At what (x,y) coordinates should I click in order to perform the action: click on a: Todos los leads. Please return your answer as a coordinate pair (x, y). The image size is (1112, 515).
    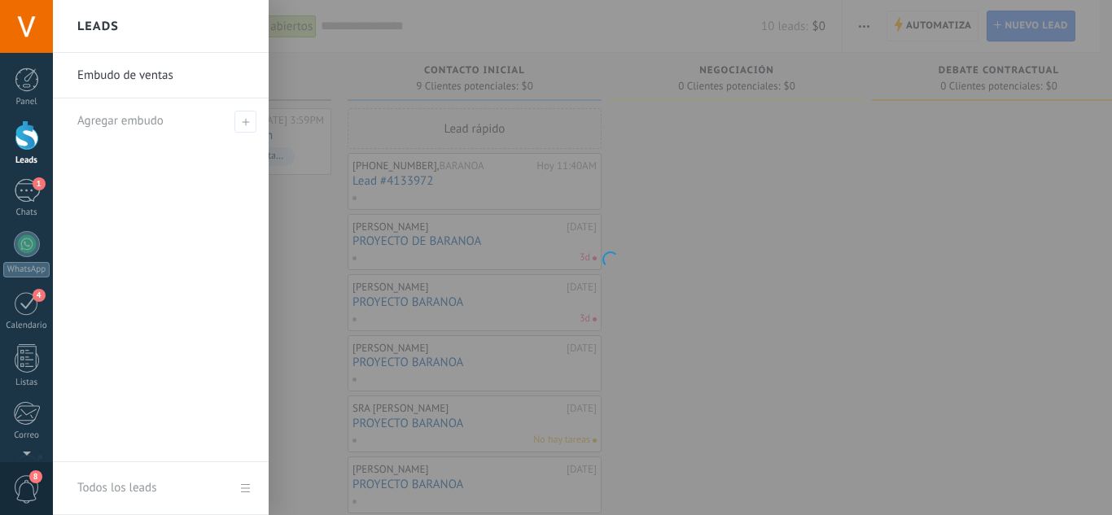
    Looking at the image, I should click on (160, 488).